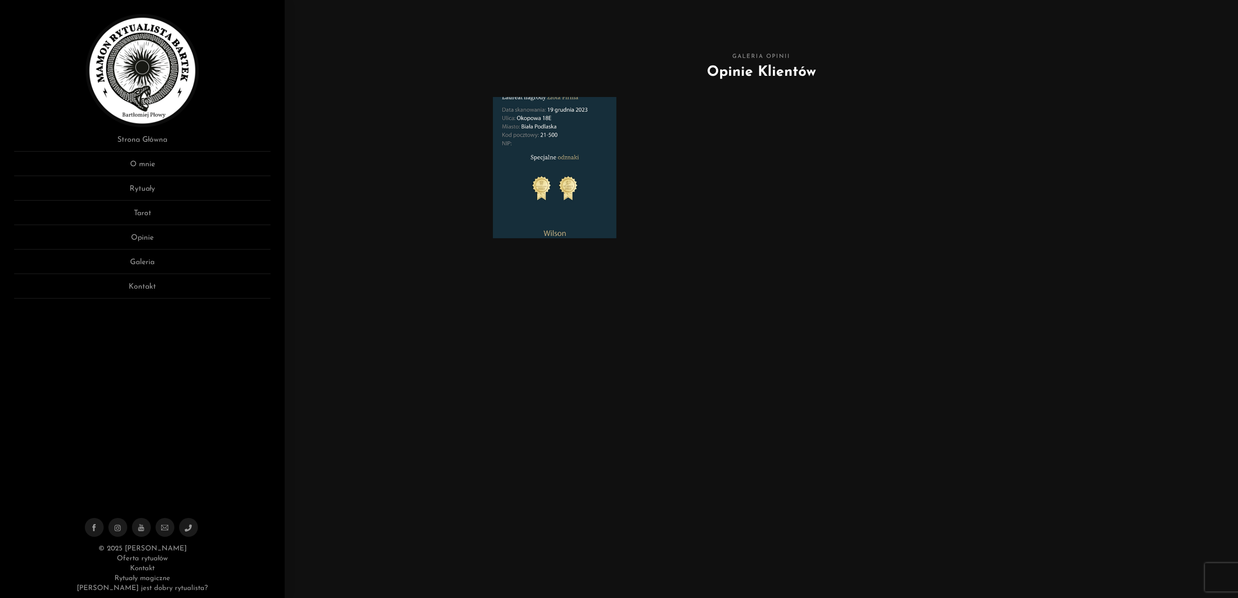 This screenshot has width=1238, height=598. What do you see at coordinates (761, 72) in the screenshot?
I see `h1: Opinie Klientów` at bounding box center [761, 72].